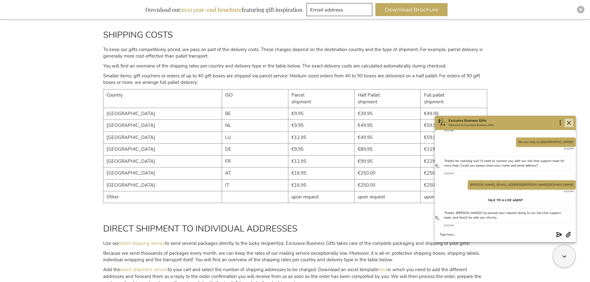 The height and width of the screenshot is (282, 590). Describe the element at coordinates (255, 185) in the screenshot. I see `td: IT` at that location.